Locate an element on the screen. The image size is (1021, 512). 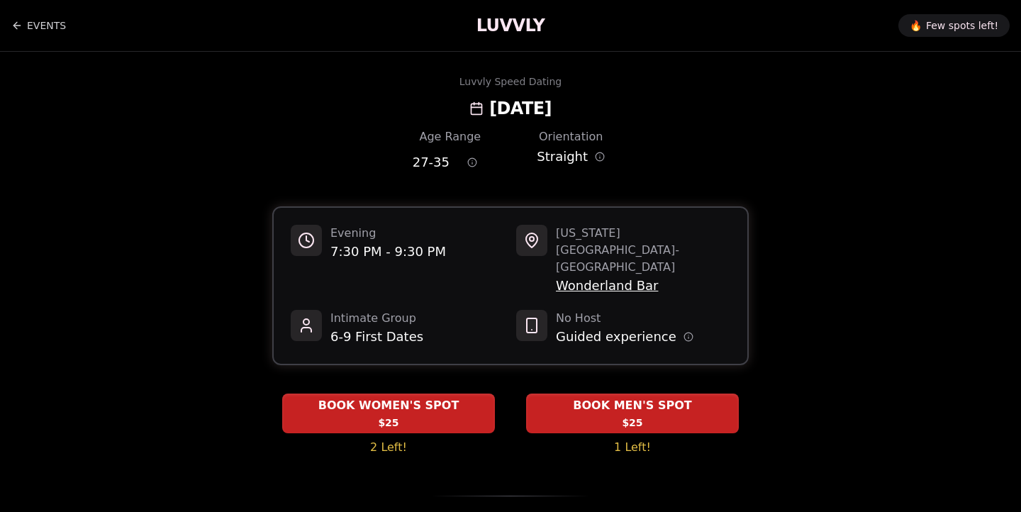
span: 6-9 First Dates is located at coordinates (376, 337).